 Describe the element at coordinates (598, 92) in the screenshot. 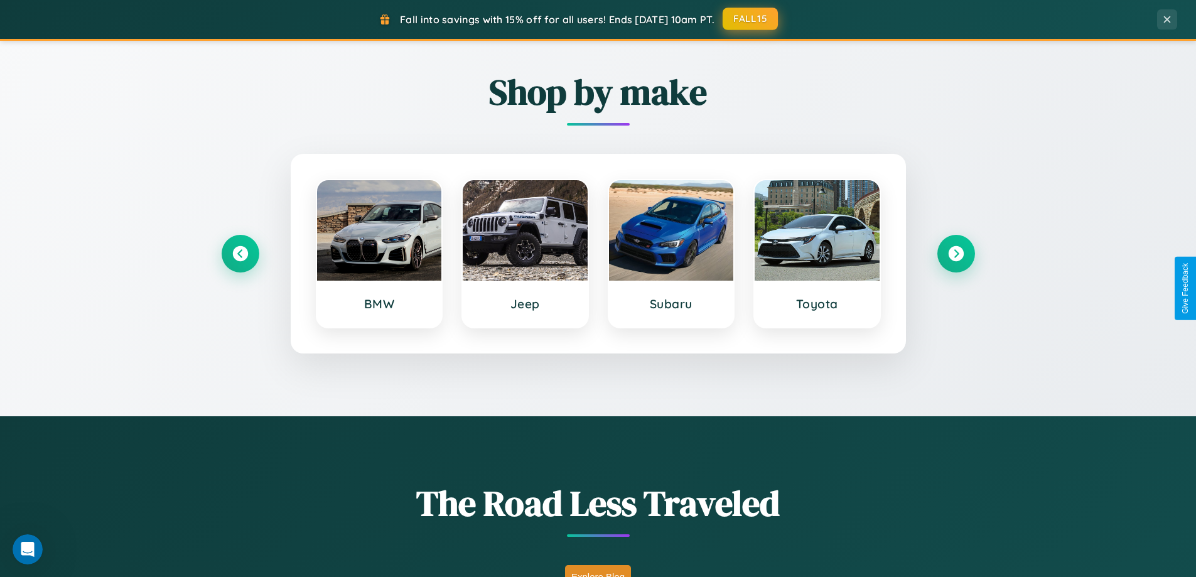

I see `h2: Shop by make` at that location.